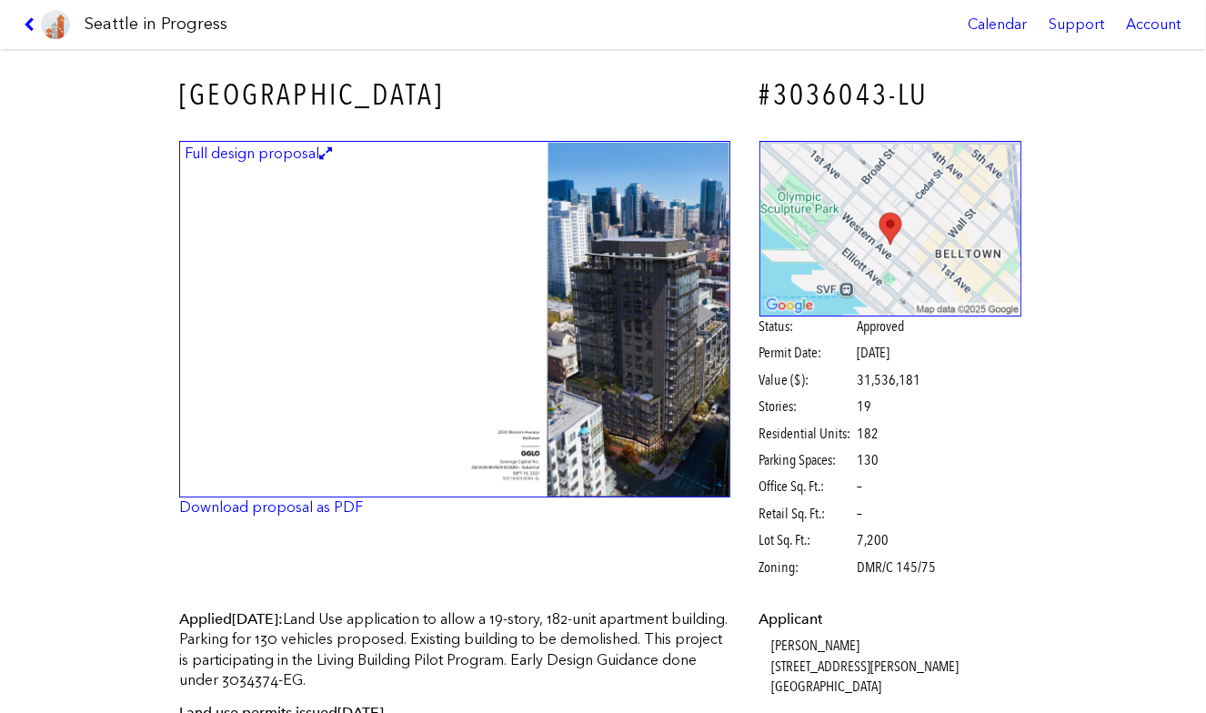 This screenshot has width=1206, height=713. What do you see at coordinates (258, 154) in the screenshot?
I see `figcaption: Full design proposal` at bounding box center [258, 154].